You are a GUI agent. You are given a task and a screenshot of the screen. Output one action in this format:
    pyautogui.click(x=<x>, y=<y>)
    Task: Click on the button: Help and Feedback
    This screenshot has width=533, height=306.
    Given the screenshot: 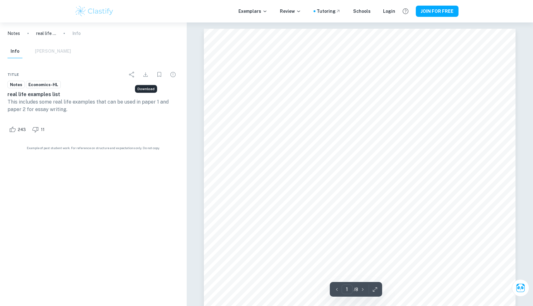 What is the action you would take?
    pyautogui.click(x=405, y=11)
    